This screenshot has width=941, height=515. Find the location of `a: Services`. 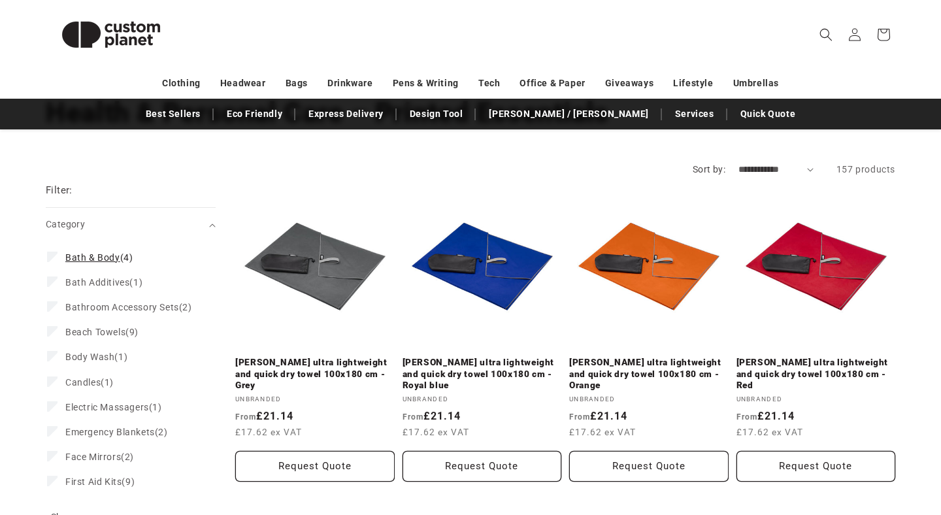

a: Services is located at coordinates (695, 114).